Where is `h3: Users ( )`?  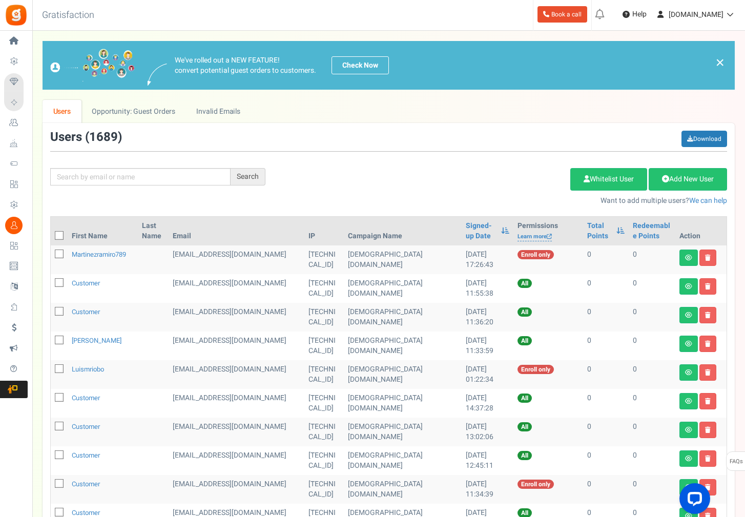 h3: Users ( ) is located at coordinates (86, 137).